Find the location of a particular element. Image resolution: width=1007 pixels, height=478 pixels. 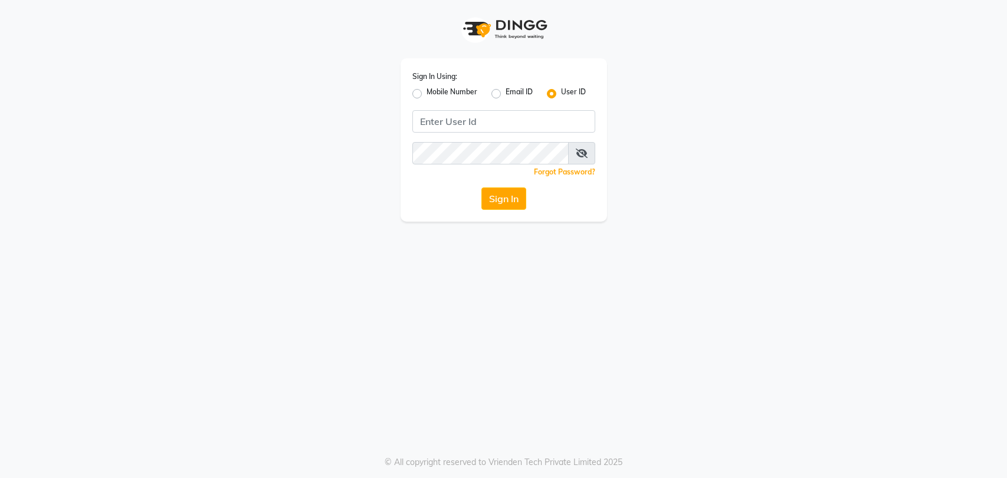

label: Email ID is located at coordinates (519, 94).